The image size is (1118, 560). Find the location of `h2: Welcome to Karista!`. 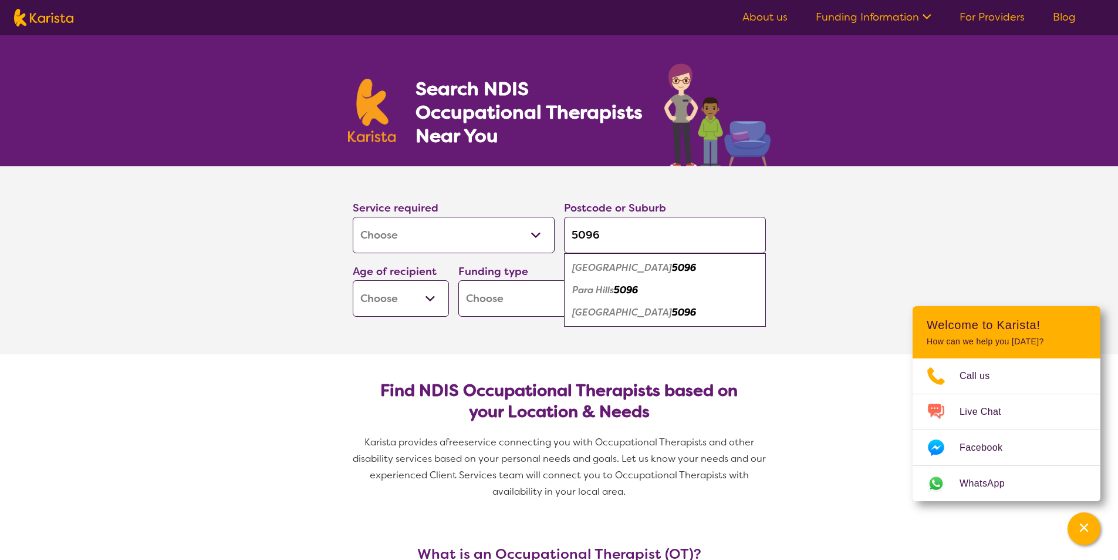

h2: Welcome to Karista! is located at coordinates (1007, 325).